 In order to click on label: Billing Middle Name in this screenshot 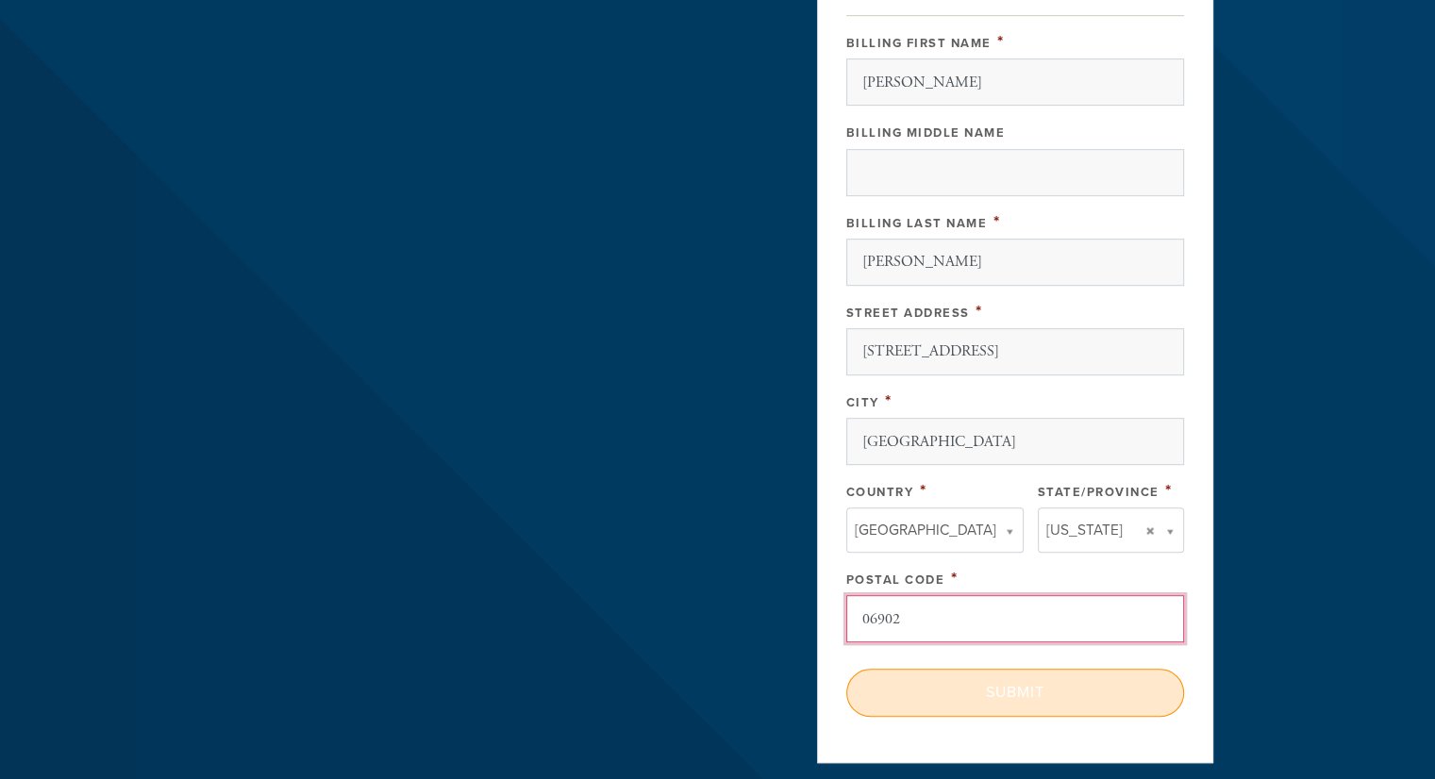, I will do `click(926, 133)`.